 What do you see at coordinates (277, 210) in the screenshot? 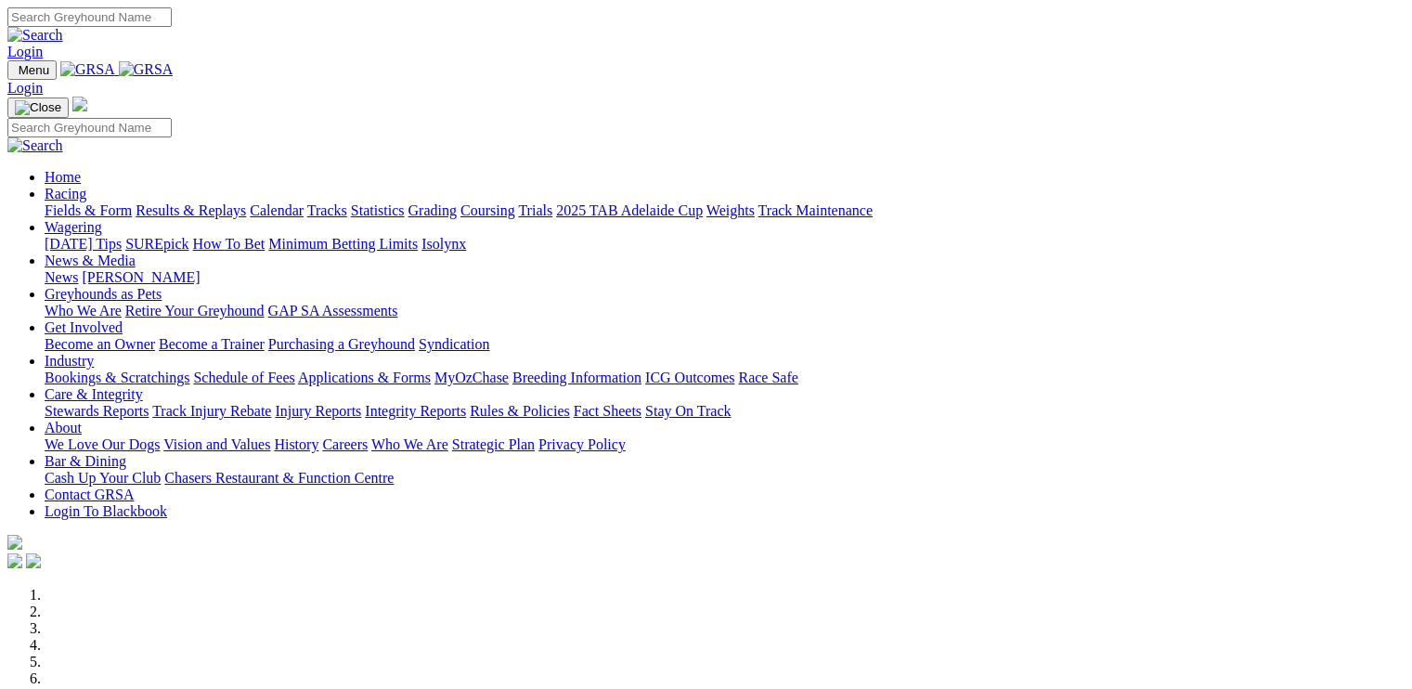
I see `a: Calendar` at bounding box center [277, 210].